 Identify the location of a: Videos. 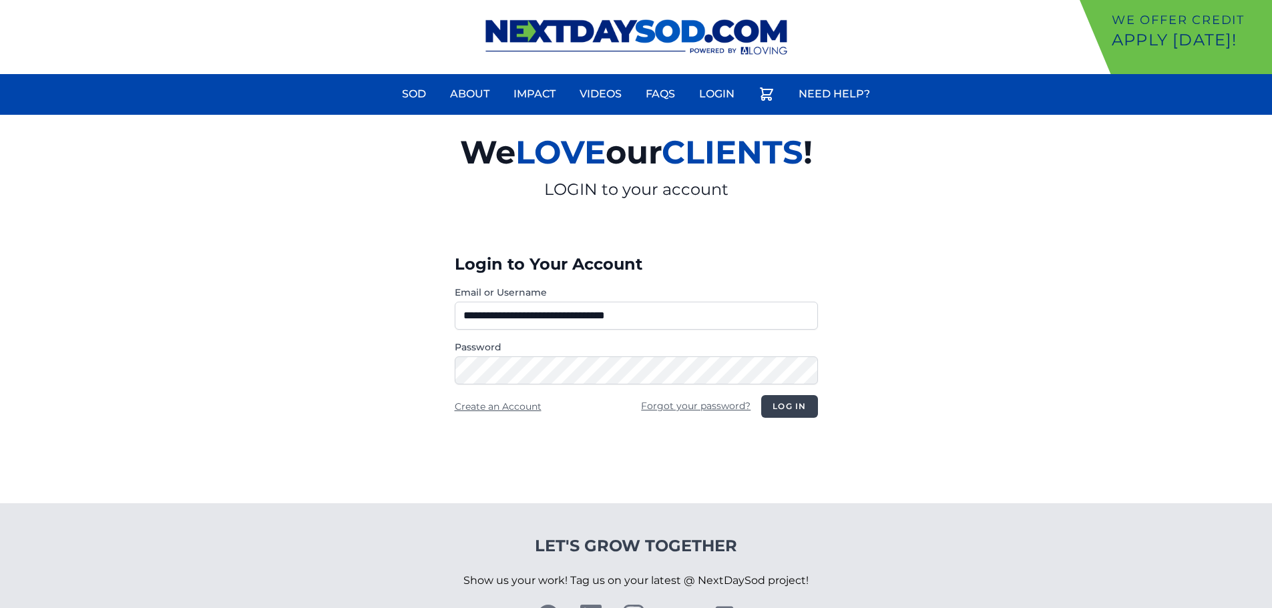
(600, 94).